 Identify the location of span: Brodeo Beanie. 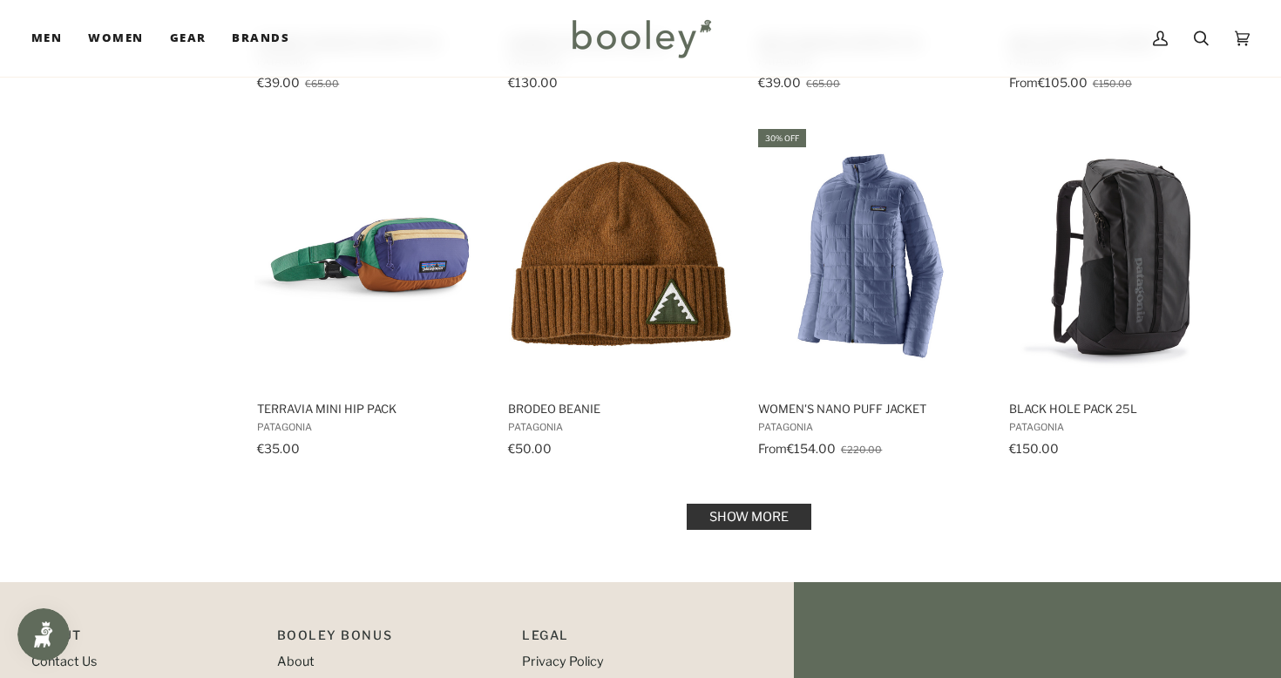
(620, 409).